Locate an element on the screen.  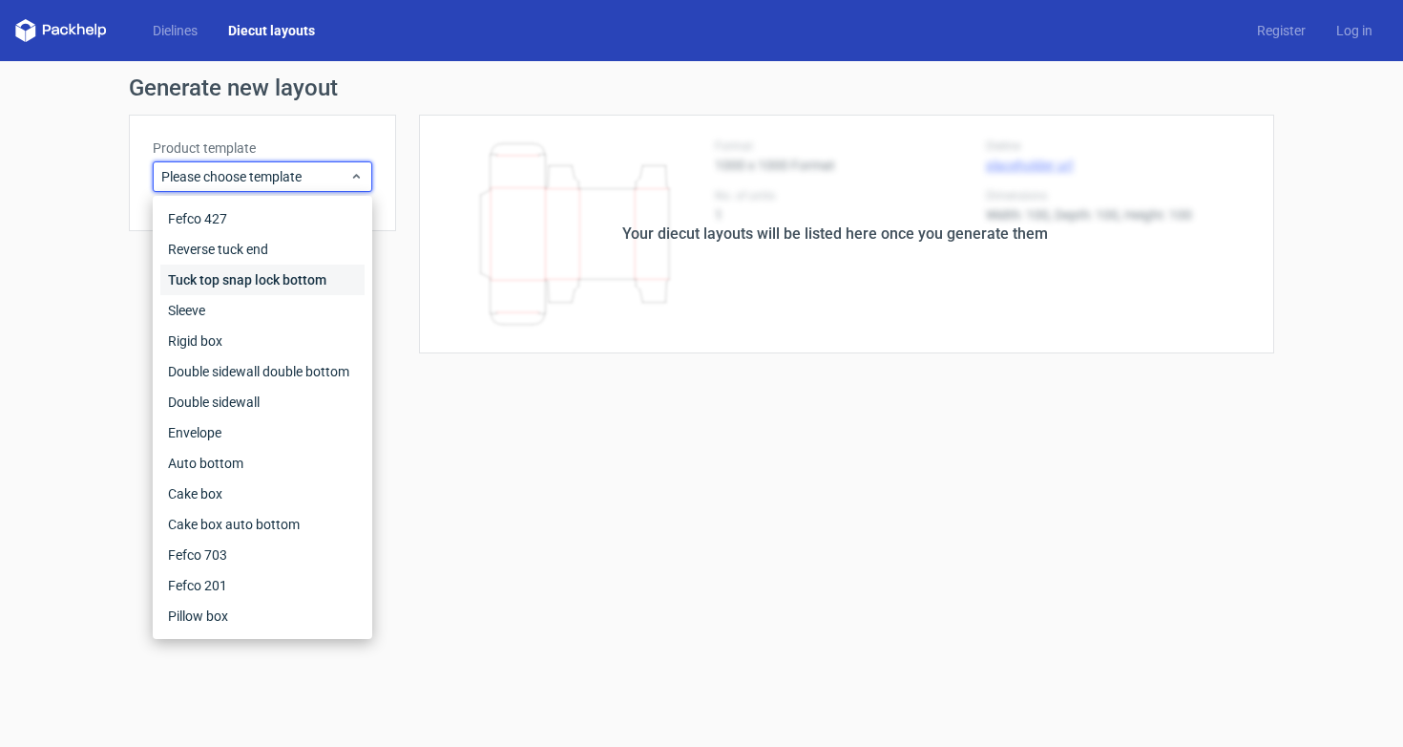
a: Diecut layouts is located at coordinates (271, 31).